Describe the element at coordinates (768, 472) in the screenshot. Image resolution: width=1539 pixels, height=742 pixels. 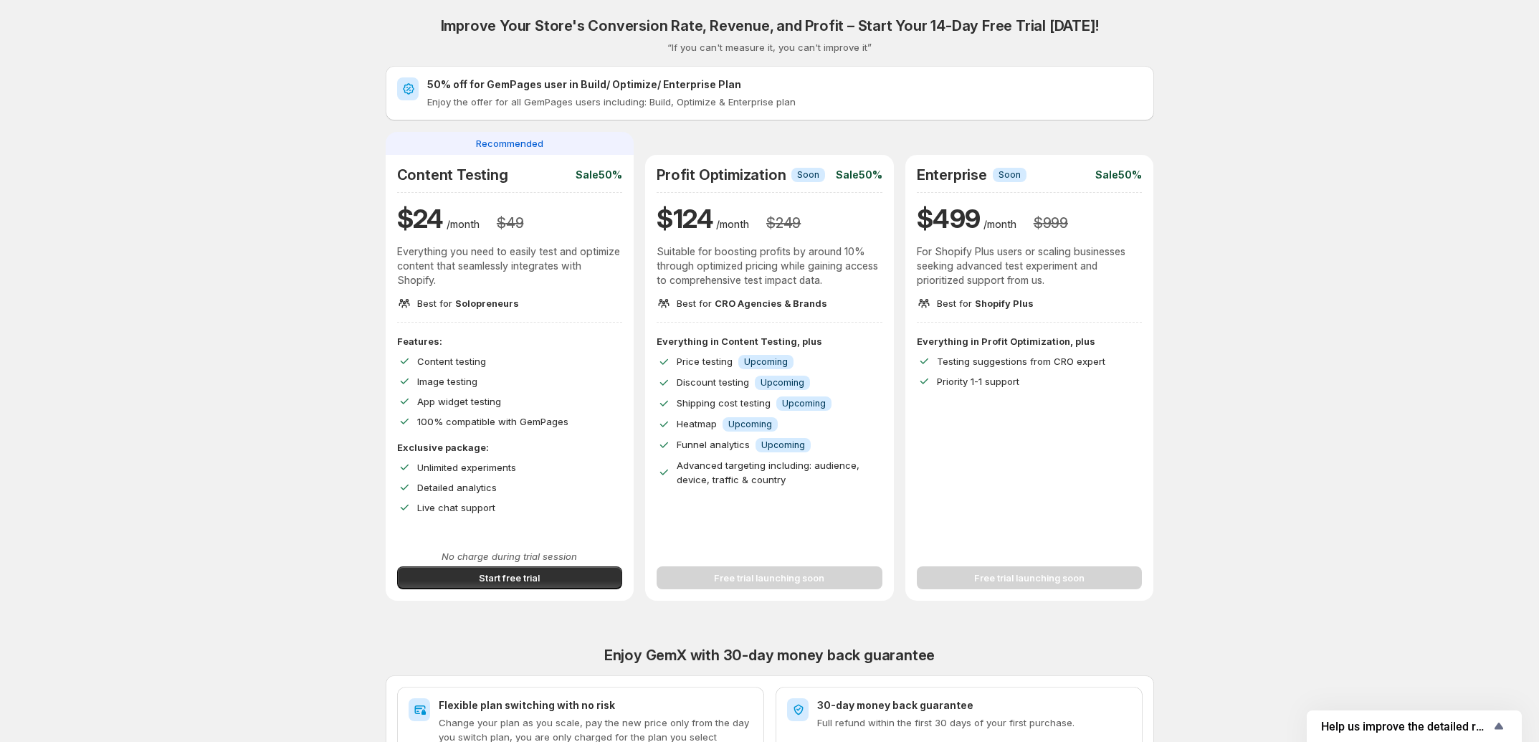
I see `span: Advanced targeting including: audience, device, traffic & country` at that location.